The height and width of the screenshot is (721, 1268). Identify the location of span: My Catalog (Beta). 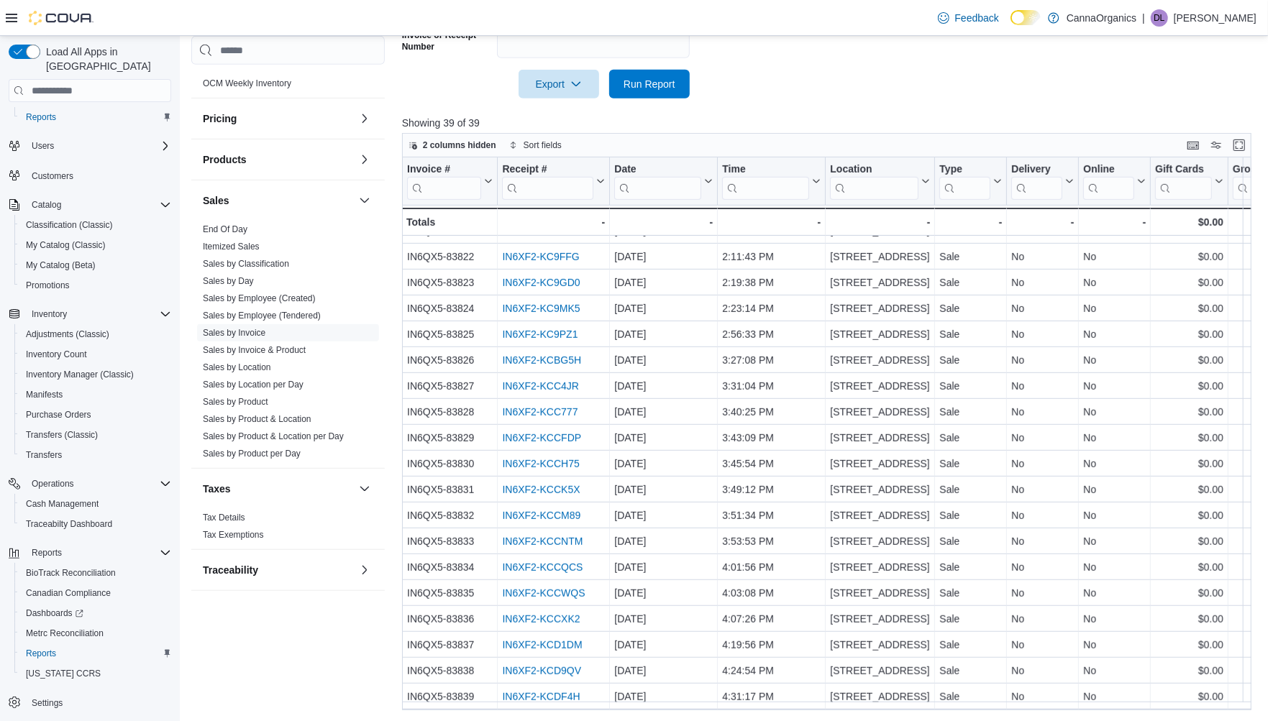
(60, 265).